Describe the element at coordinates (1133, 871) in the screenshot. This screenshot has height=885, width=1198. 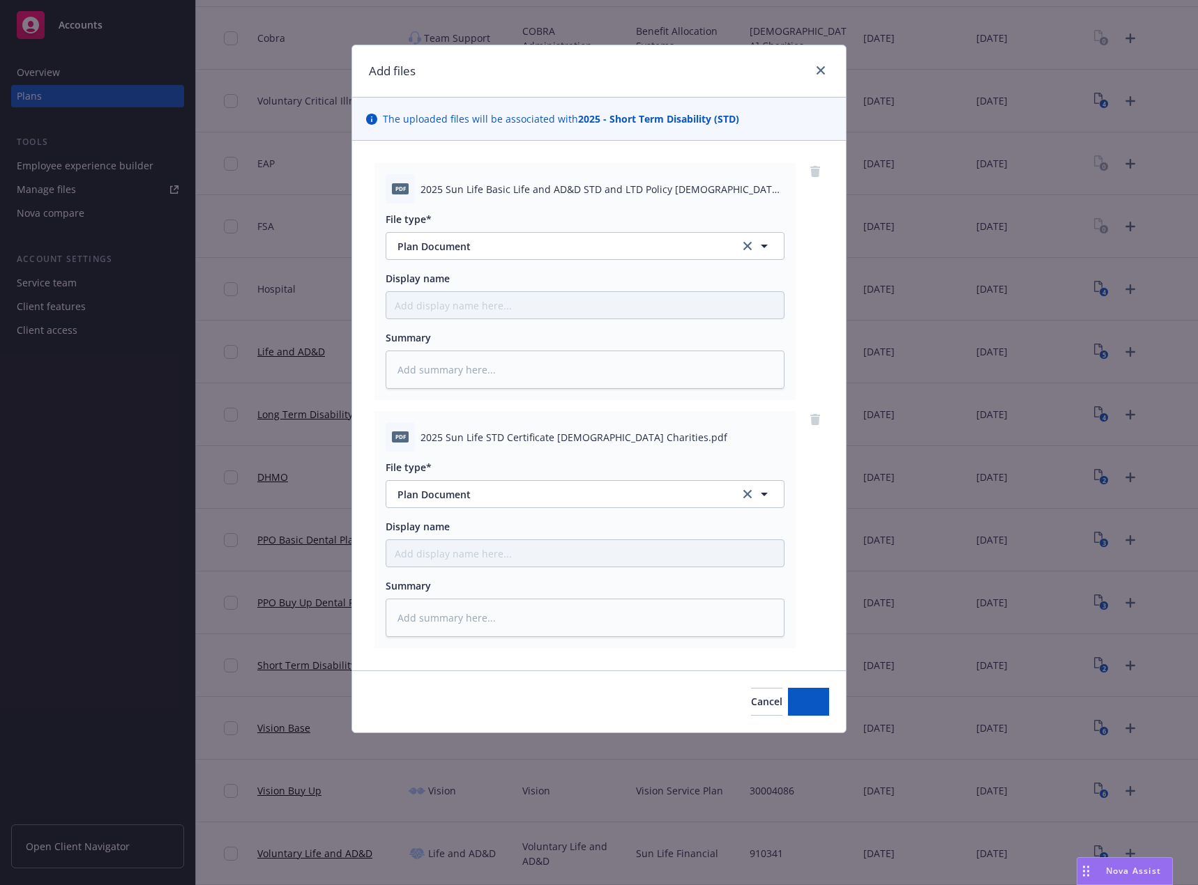
I see `span: Nova Assist` at that location.